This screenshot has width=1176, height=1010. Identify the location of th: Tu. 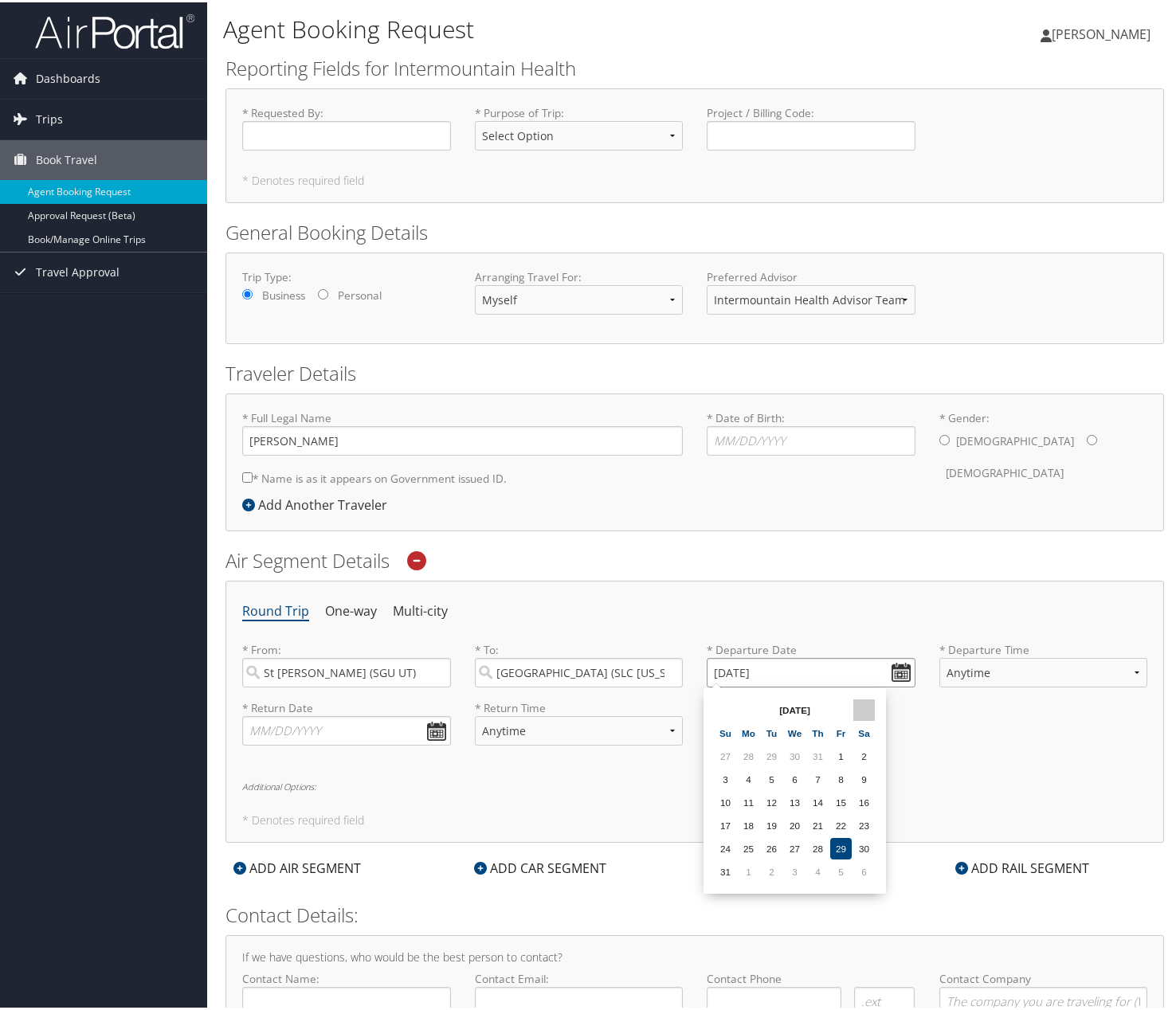
(771, 730).